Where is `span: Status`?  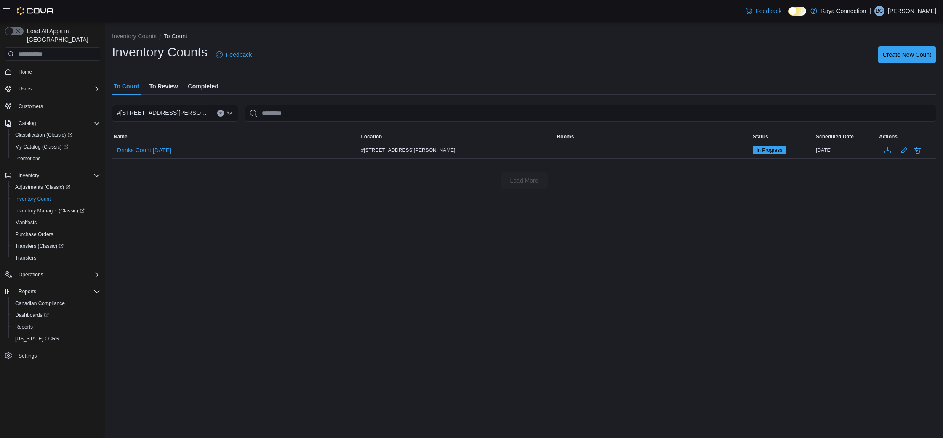
span: Status is located at coordinates (761, 137).